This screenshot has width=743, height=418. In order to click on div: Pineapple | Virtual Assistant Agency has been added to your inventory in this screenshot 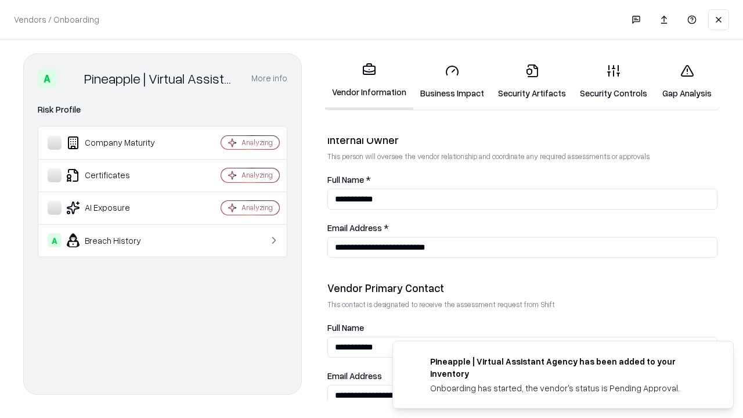, I will do `click(568, 368)`.